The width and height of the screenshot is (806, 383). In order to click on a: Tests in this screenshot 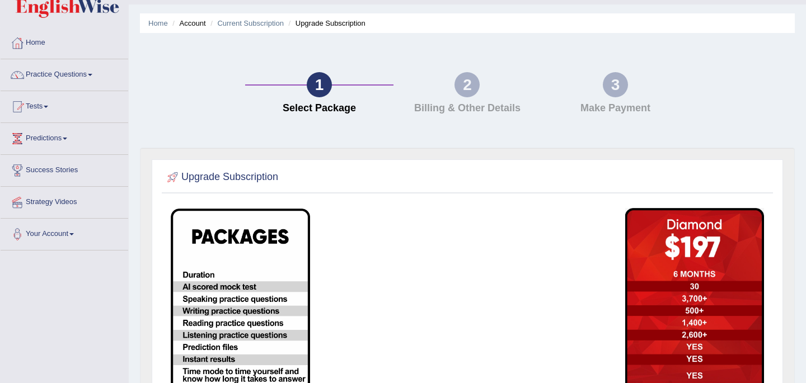, I will do `click(64, 105)`.